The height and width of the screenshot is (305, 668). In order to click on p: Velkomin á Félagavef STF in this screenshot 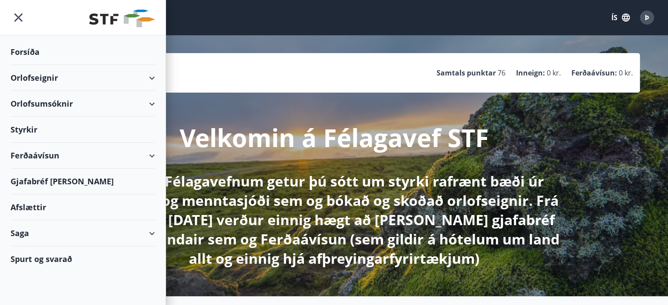, I will do `click(334, 137)`.